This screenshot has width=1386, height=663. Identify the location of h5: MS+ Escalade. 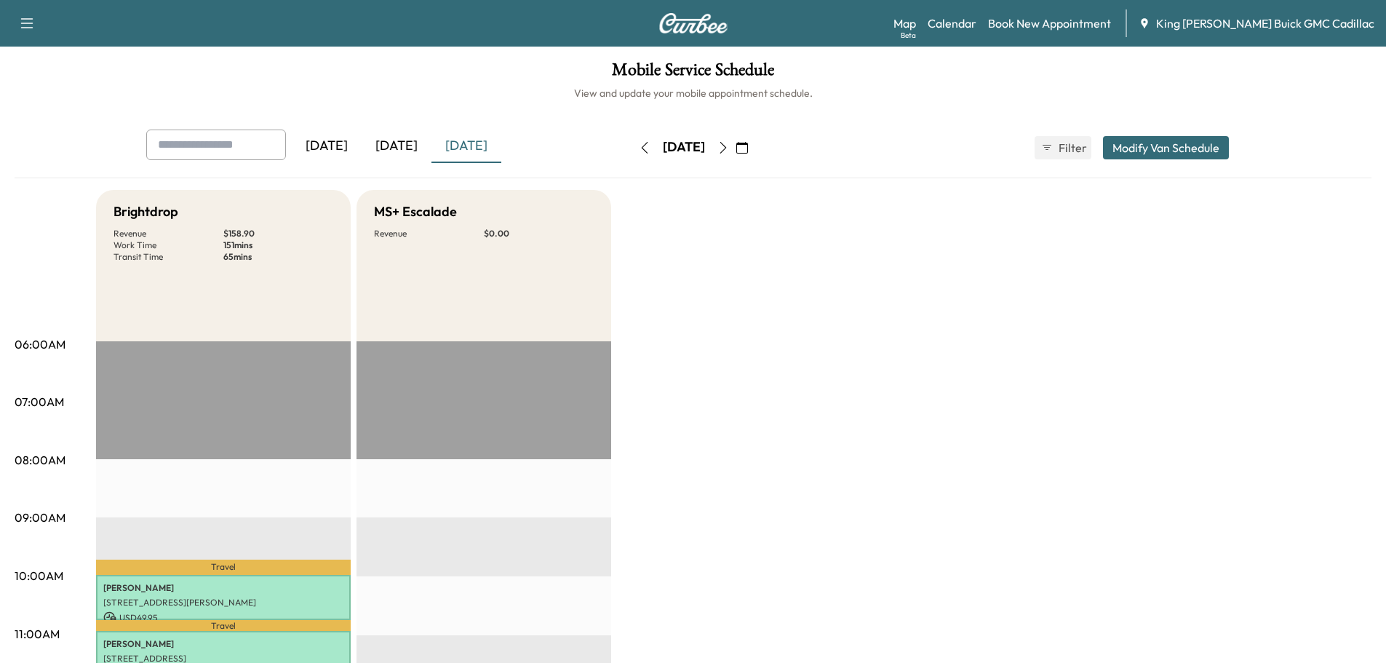
(415, 212).